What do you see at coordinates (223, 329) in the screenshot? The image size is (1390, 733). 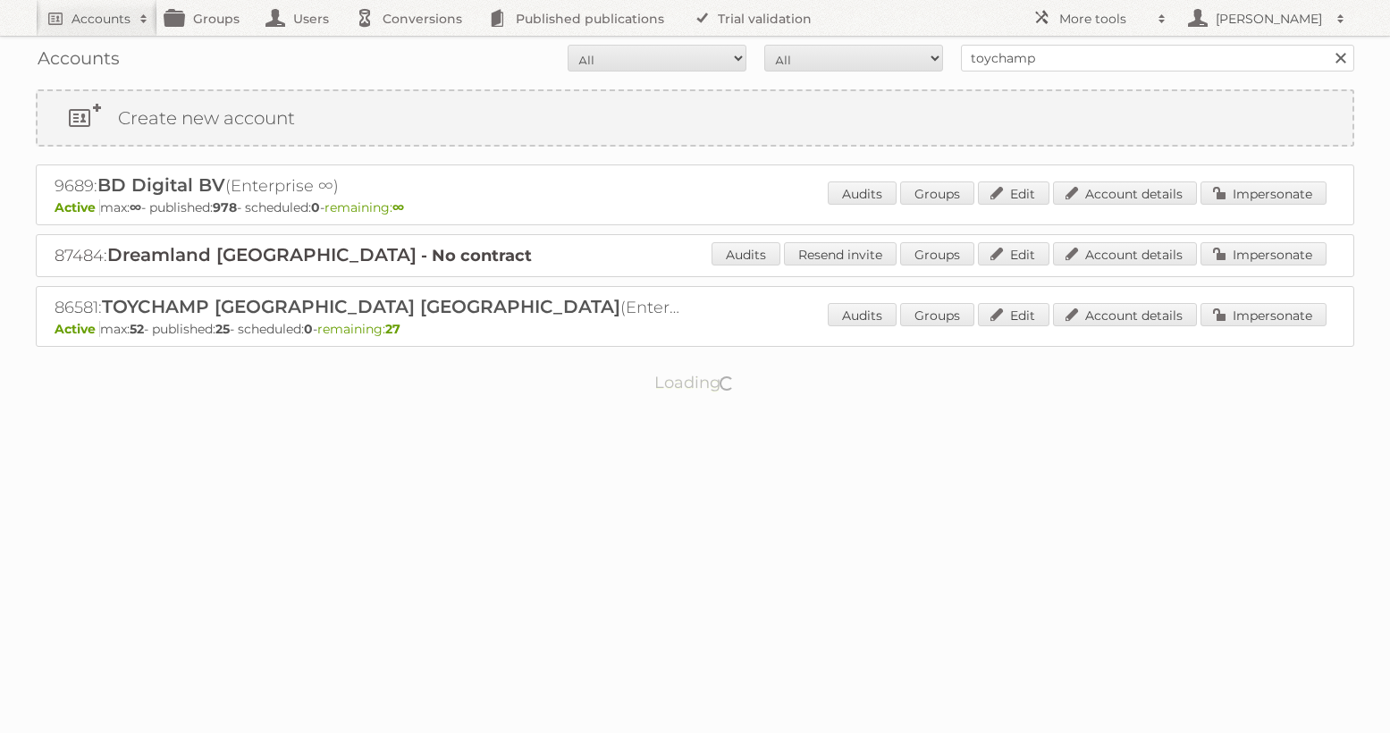 I see `strong: 25` at bounding box center [223, 329].